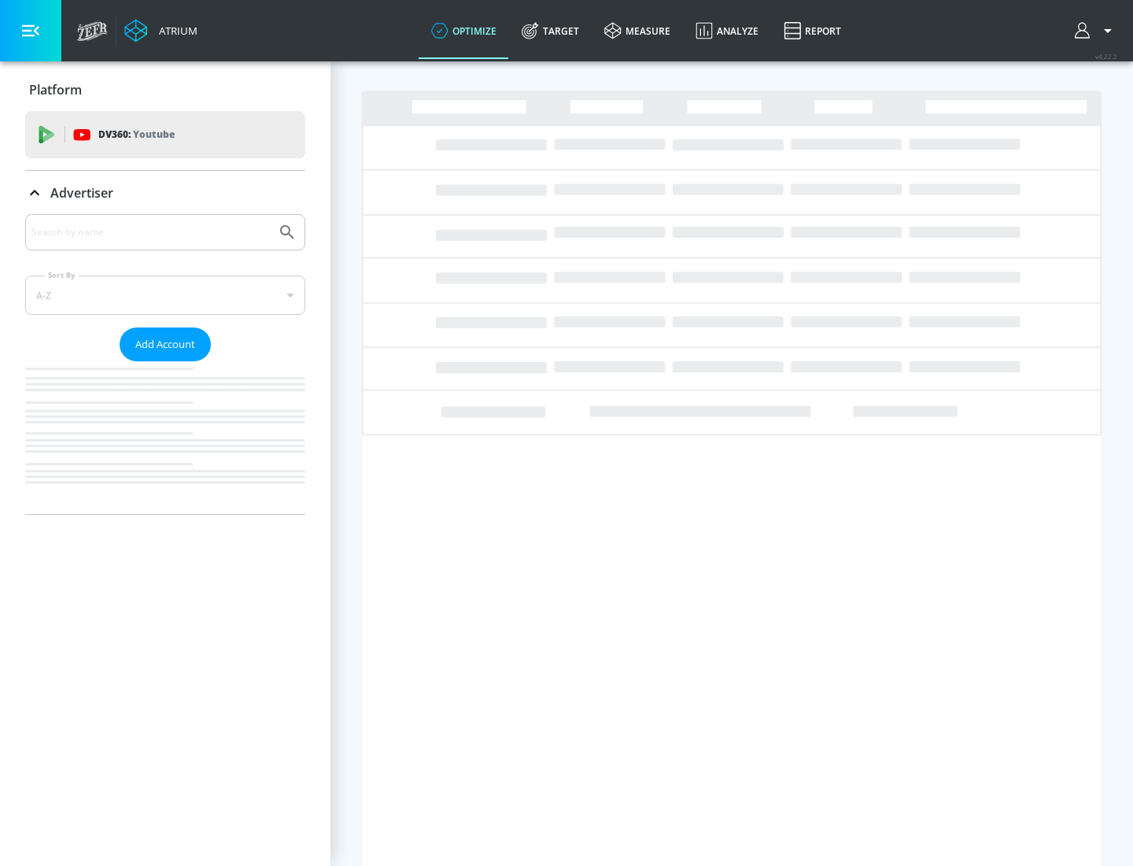 Image resolution: width=1133 pixels, height=866 pixels. I want to click on nav: list of Advertiser, so click(165, 438).